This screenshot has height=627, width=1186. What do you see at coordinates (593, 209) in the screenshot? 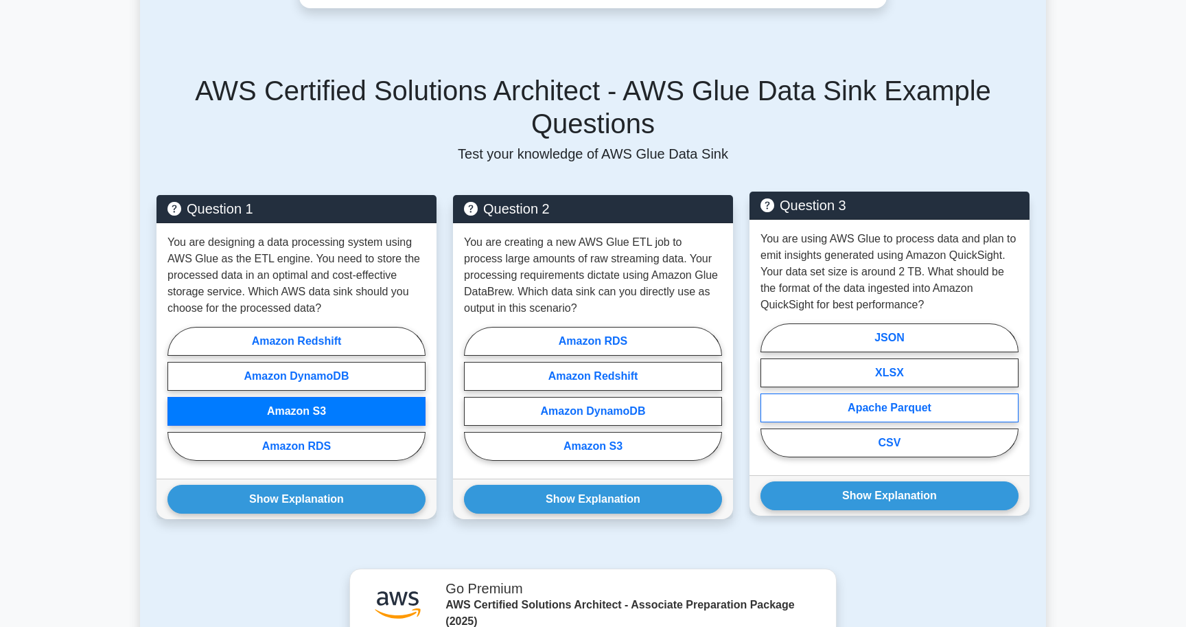
I see `h5: Question 2` at bounding box center [593, 209].